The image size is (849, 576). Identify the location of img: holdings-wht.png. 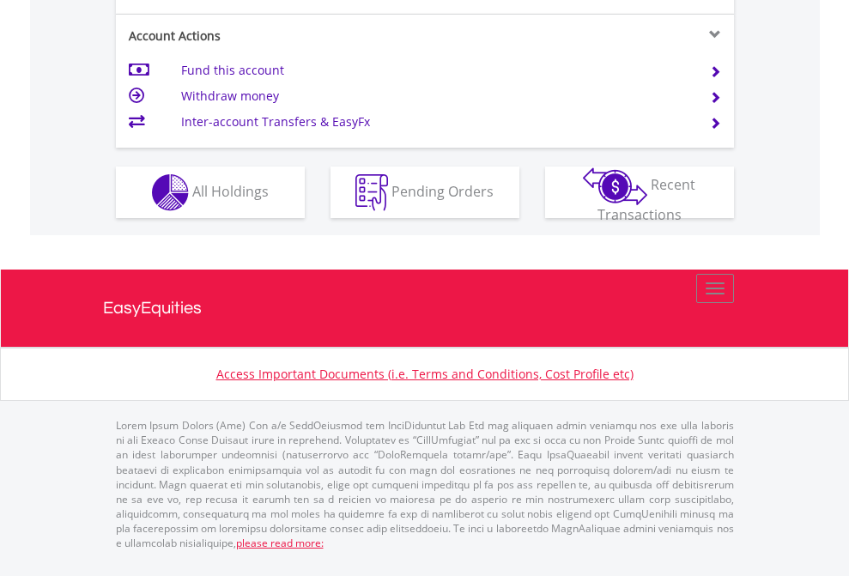
(170, 192).